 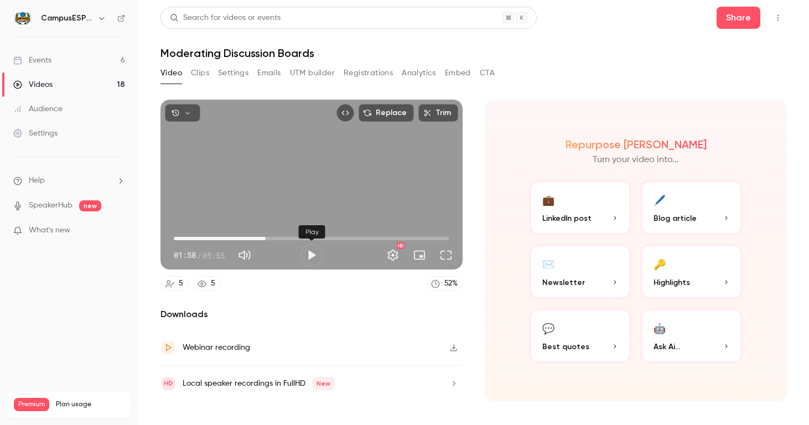 What do you see at coordinates (691, 336) in the screenshot?
I see `button: 🤖Ask Ai...` at bounding box center [691, 336].